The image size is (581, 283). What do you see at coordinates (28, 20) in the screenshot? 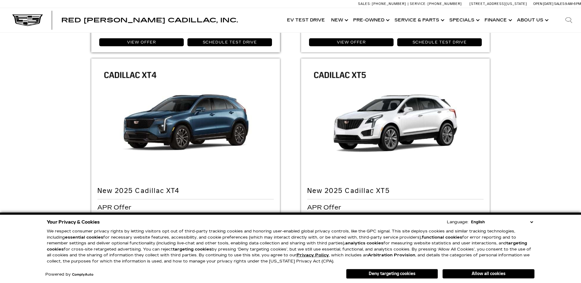
I see `img: Cadillac Dark Logo with Cadillac White Text` at bounding box center [28, 20].